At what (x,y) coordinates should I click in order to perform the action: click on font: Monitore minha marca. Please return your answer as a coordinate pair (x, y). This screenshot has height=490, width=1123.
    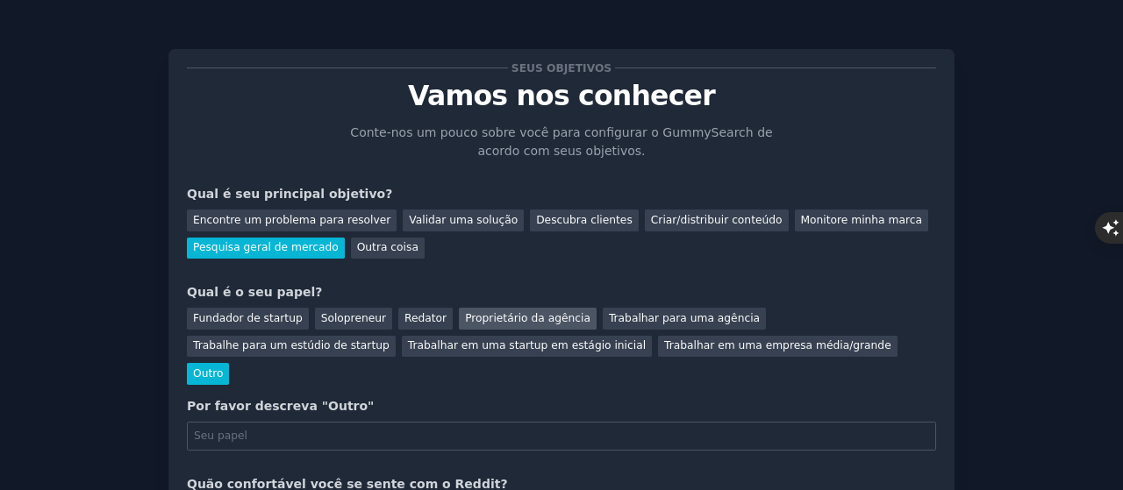
    Looking at the image, I should click on (862, 220).